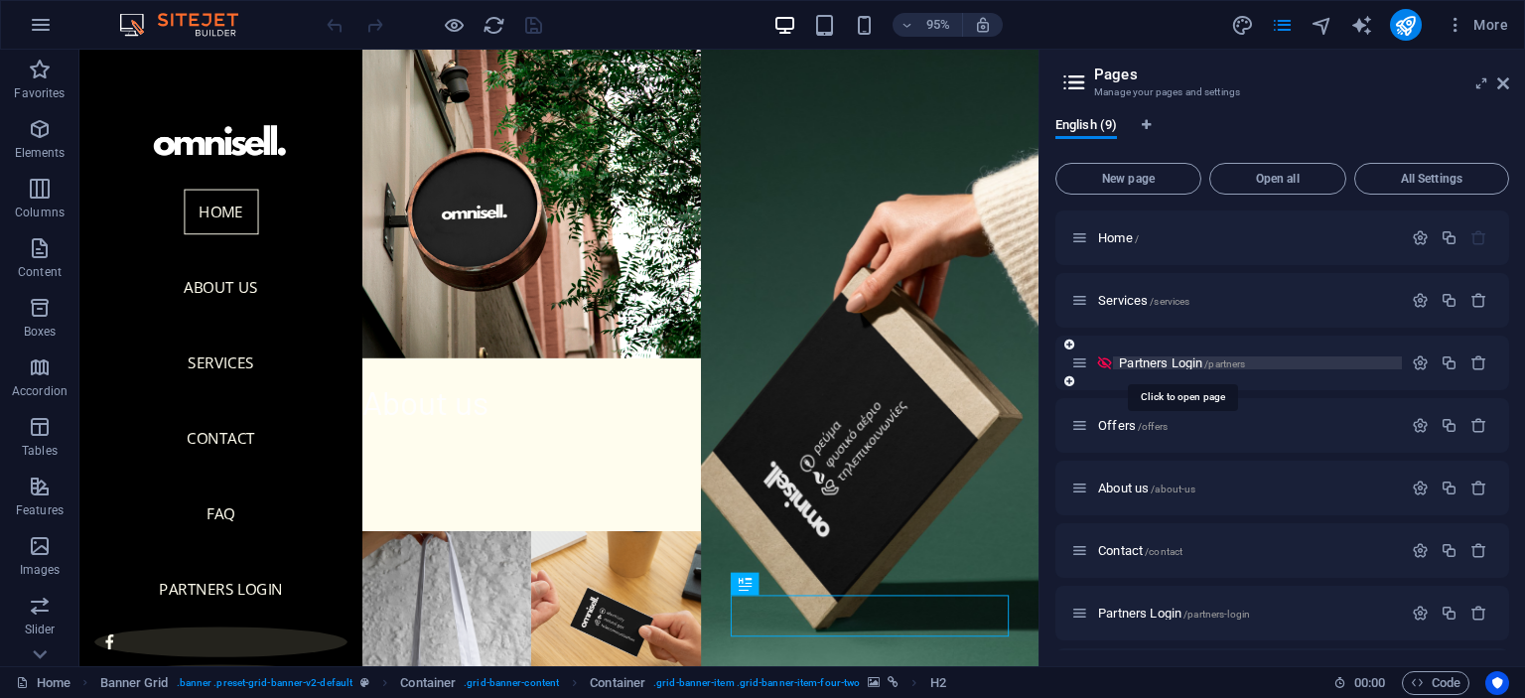 Image resolution: width=1525 pixels, height=698 pixels. Describe the element at coordinates (40, 153) in the screenshot. I see `p: Elements` at that location.